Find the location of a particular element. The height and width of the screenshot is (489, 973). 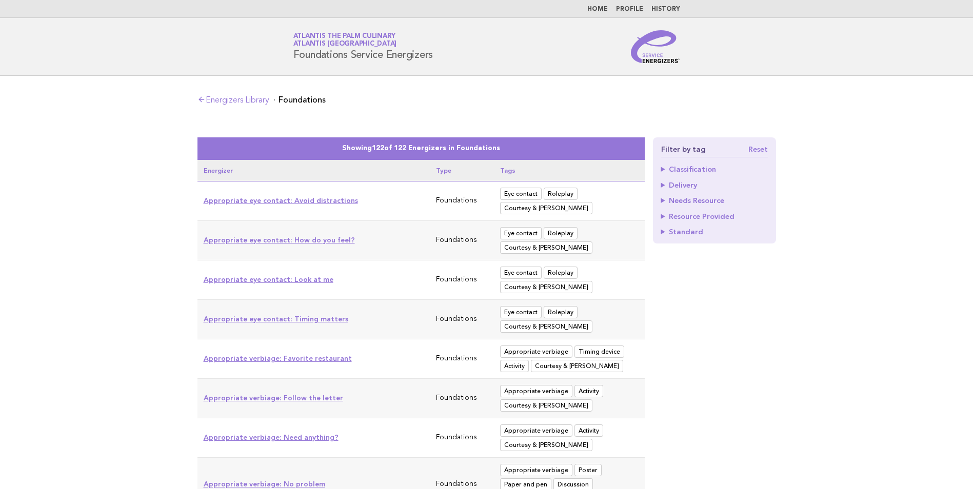

span: 122 is located at coordinates (378, 148).